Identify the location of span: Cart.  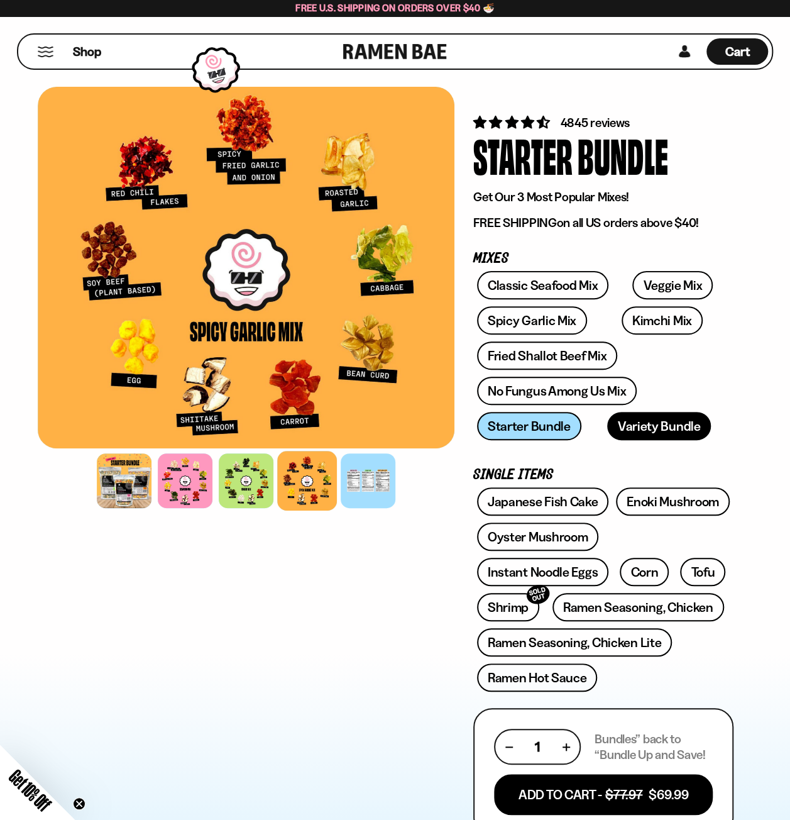
(737, 52).